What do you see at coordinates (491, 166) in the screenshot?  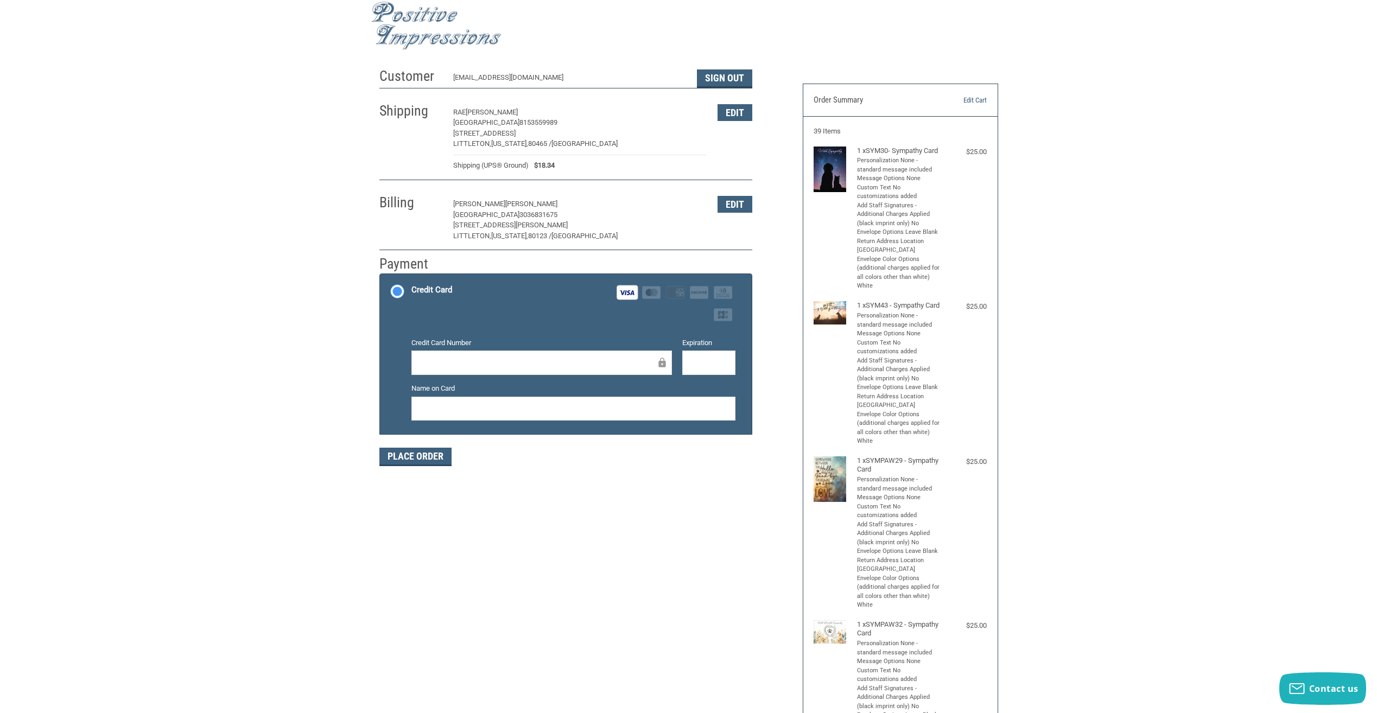 I see `span: Shipping (UPS® Ground)` at bounding box center [491, 166].